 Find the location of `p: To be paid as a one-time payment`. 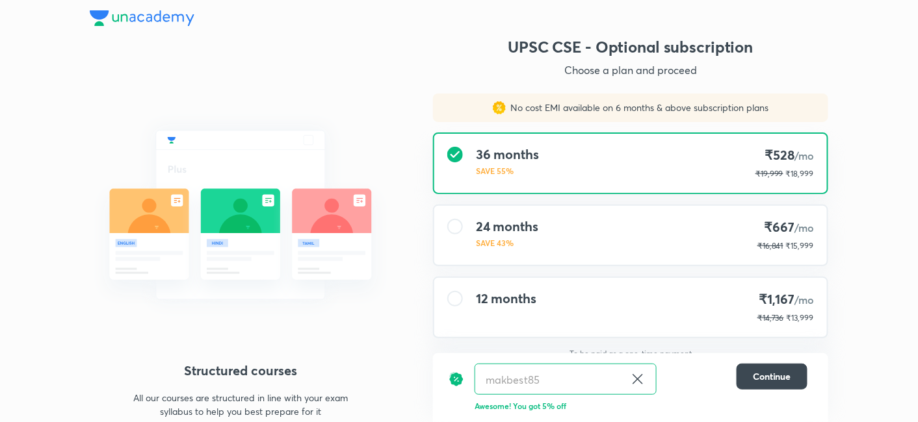

p: To be paid as a one-time payment is located at coordinates (630, 354).